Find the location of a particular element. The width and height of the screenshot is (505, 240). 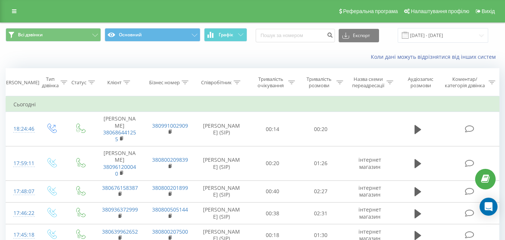

a: 380961200040 is located at coordinates (120, 170).